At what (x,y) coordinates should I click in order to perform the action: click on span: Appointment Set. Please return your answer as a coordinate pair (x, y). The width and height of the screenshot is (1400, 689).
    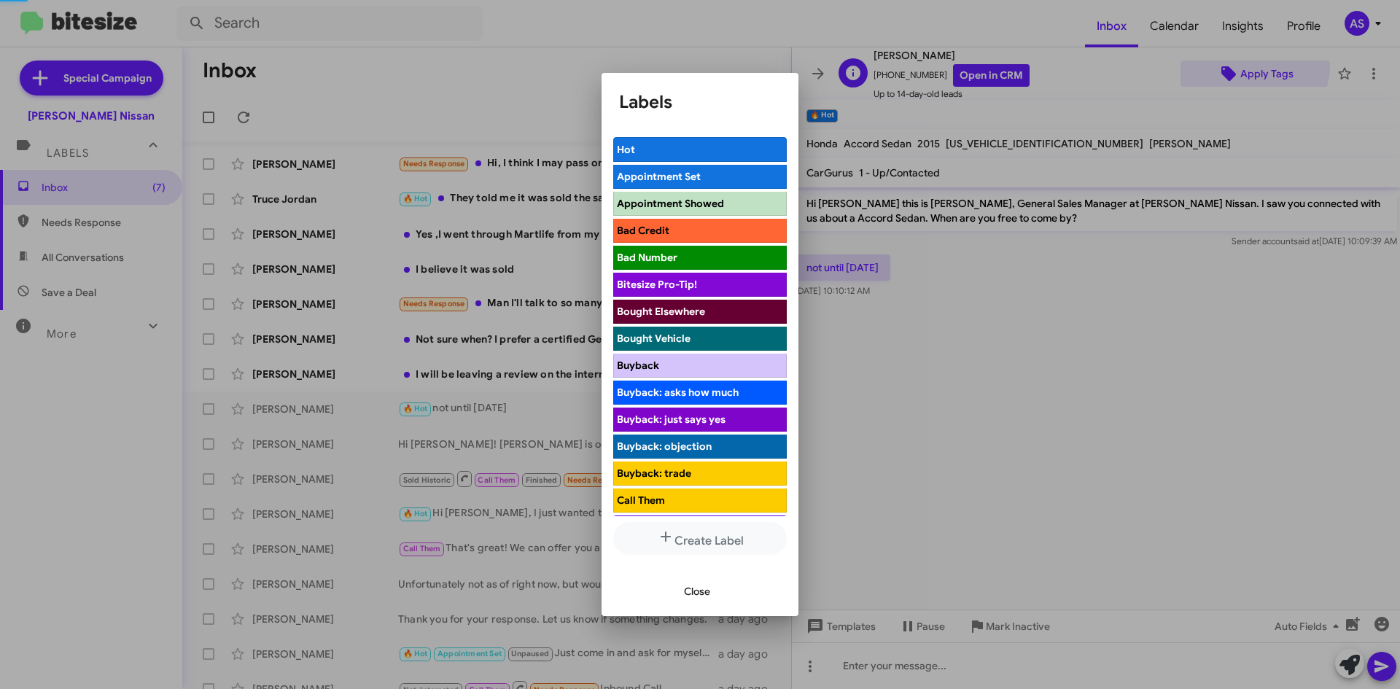
    Looking at the image, I should click on (658, 176).